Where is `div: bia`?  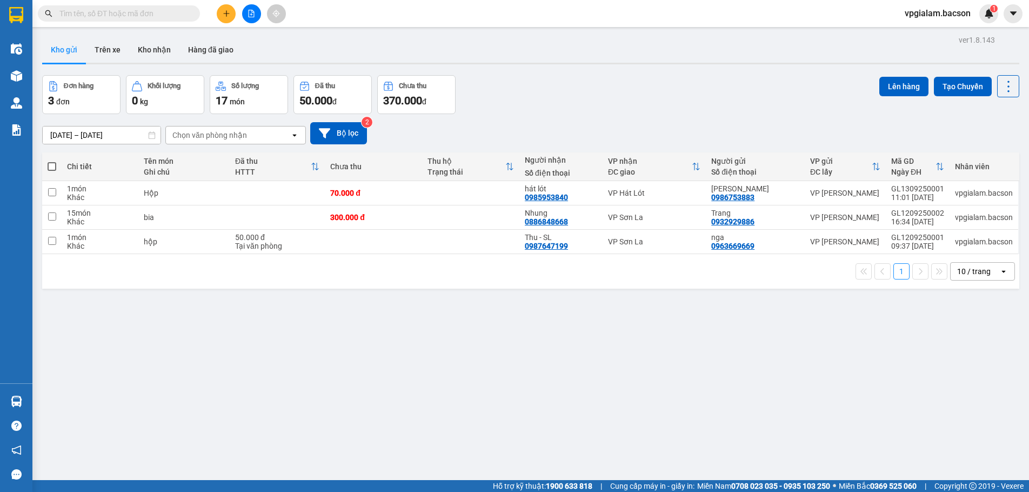 div: bia is located at coordinates (184, 217).